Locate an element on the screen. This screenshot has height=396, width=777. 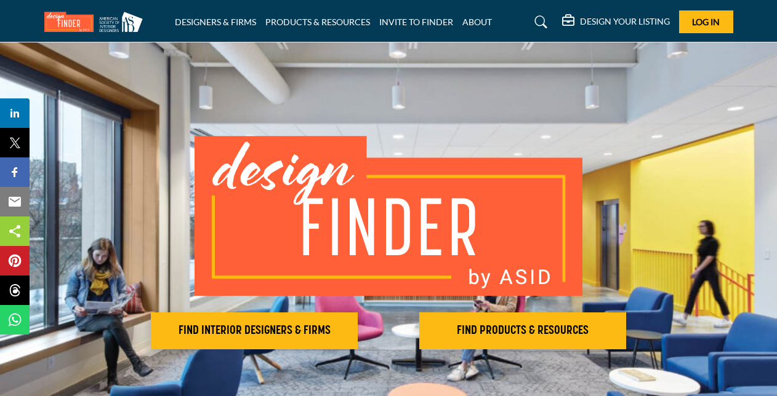
h2: FIND INTERIOR DESIGNERS & FIRMS is located at coordinates (254, 331).